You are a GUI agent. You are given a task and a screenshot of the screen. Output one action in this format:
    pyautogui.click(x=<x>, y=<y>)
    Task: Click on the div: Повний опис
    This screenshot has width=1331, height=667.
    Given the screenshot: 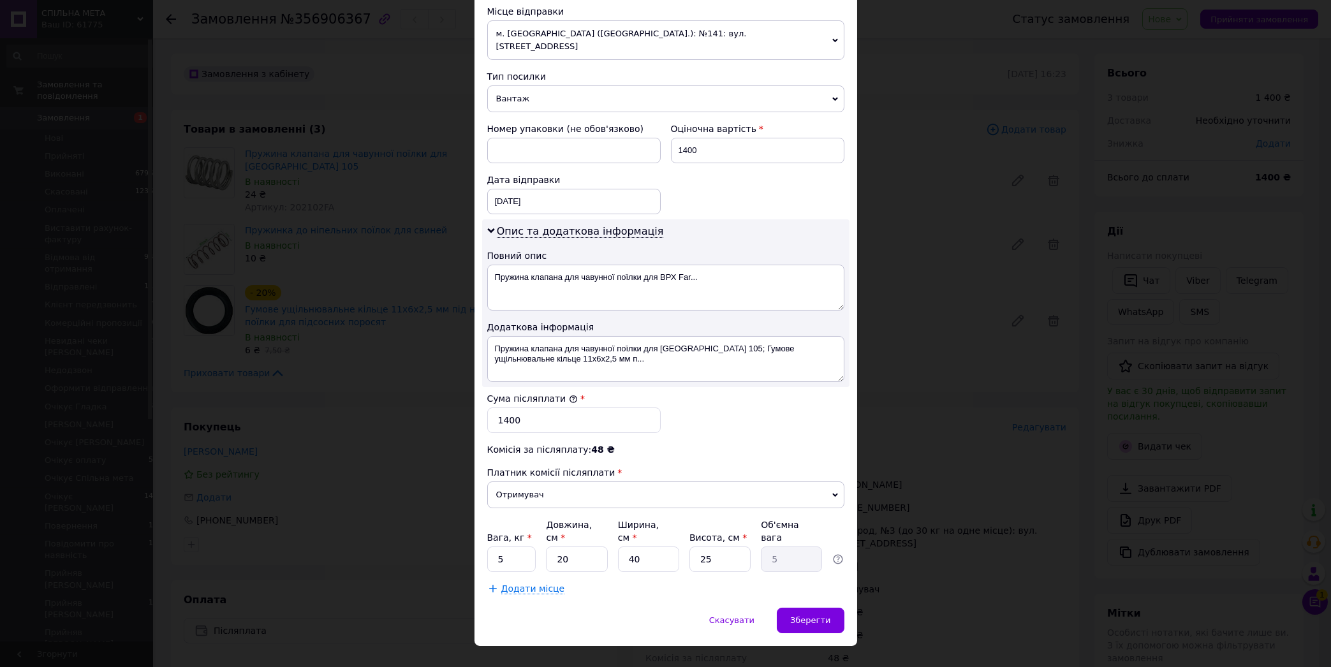 What is the action you would take?
    pyautogui.click(x=666, y=256)
    